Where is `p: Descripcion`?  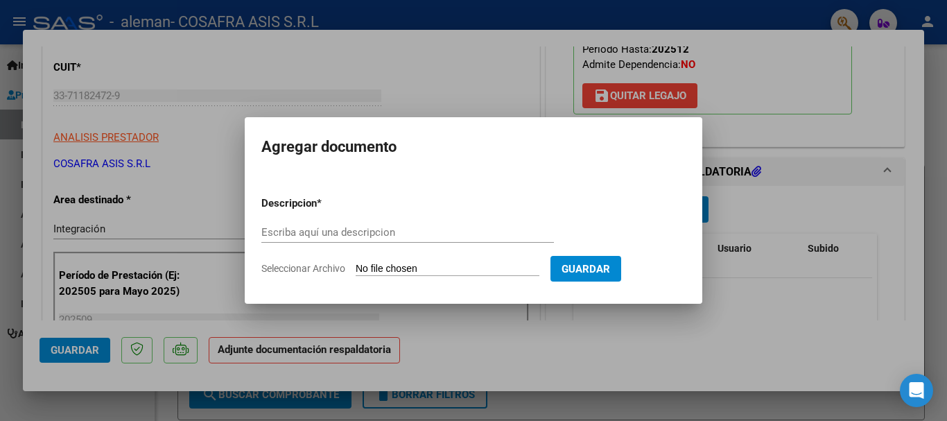
p: Descripcion is located at coordinates (325, 203).